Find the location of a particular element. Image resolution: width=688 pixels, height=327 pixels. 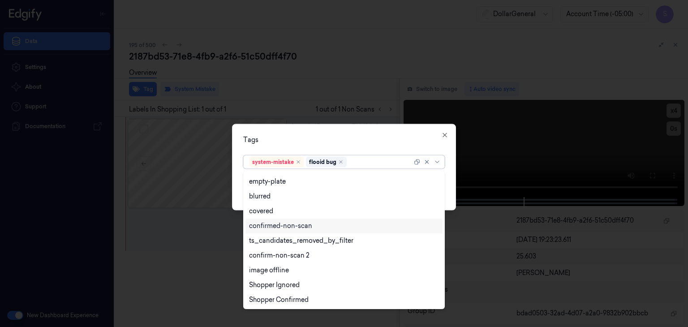

div: flooid bug is located at coordinates (323, 162).